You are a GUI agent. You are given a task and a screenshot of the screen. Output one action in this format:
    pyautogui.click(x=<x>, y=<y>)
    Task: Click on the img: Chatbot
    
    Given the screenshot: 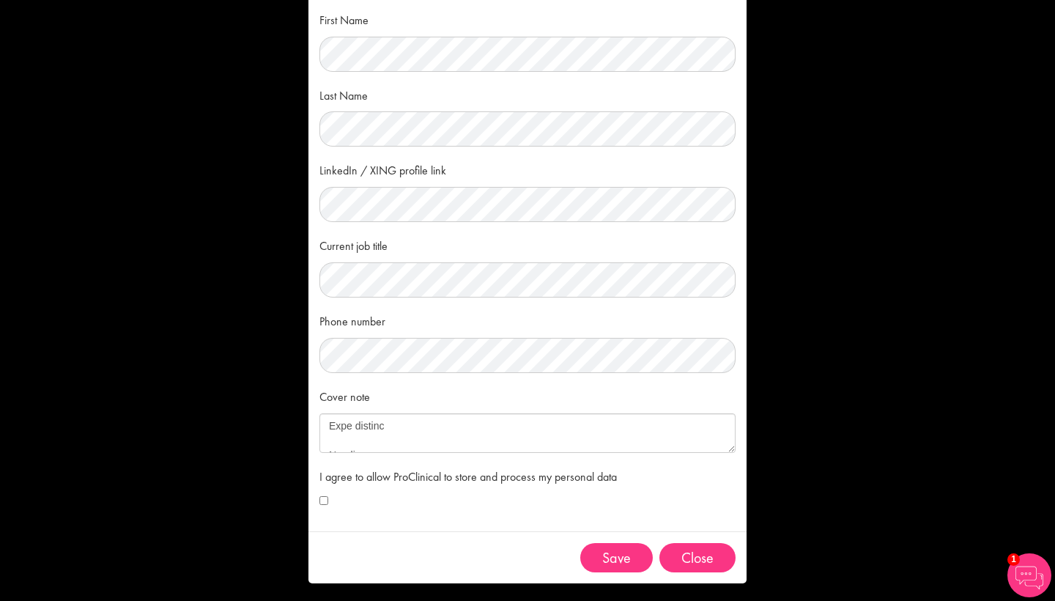 What is the action you would take?
    pyautogui.click(x=1030, y=575)
    